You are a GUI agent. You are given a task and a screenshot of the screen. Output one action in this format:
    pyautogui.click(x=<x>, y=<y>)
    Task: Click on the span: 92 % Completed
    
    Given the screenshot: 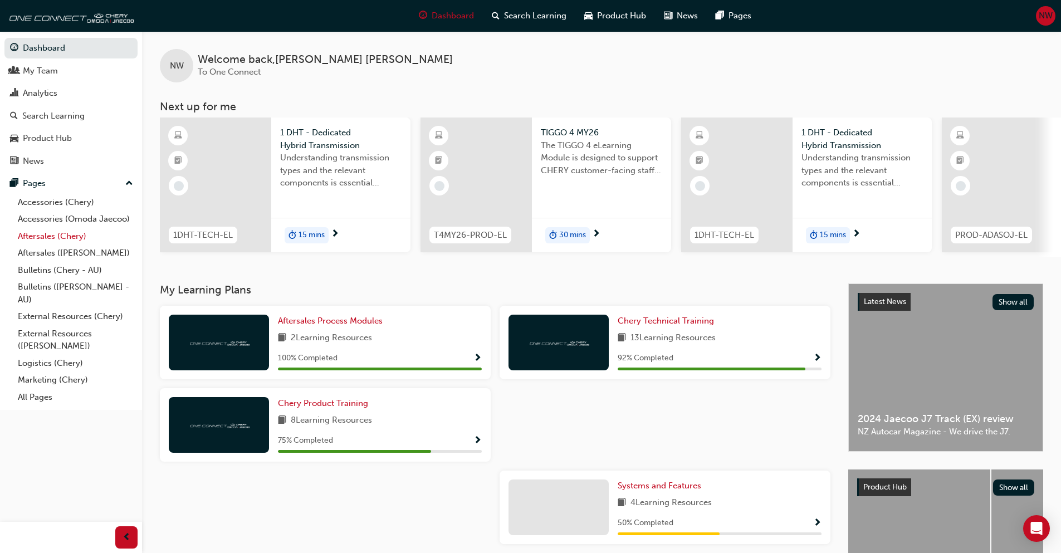 What is the action you would take?
    pyautogui.click(x=646, y=358)
    